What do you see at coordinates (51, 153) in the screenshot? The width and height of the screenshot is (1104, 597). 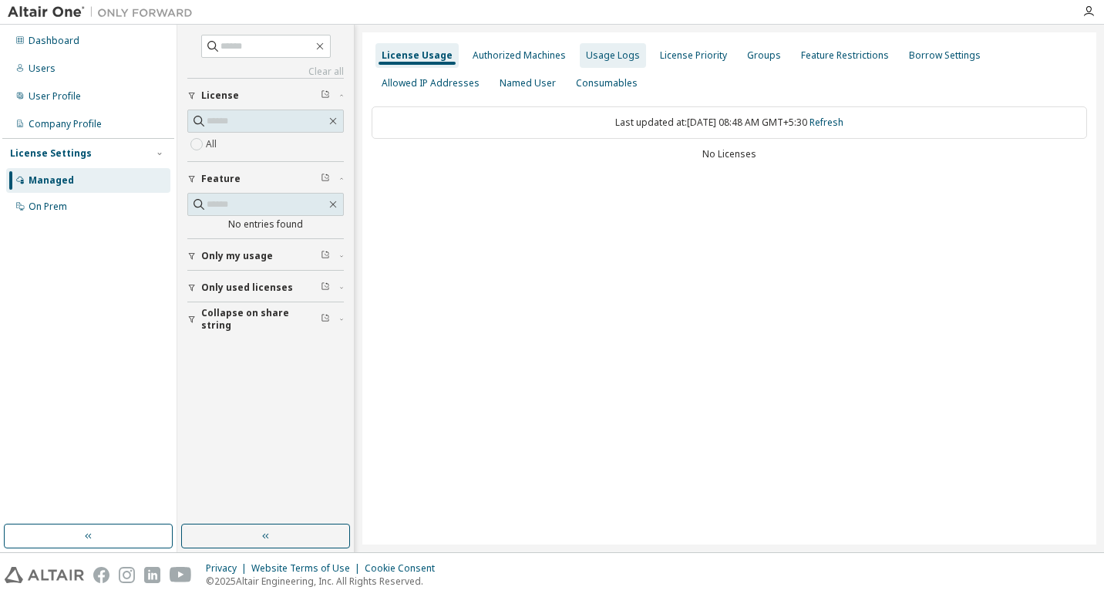 I see `div: License Settings` at bounding box center [51, 153].